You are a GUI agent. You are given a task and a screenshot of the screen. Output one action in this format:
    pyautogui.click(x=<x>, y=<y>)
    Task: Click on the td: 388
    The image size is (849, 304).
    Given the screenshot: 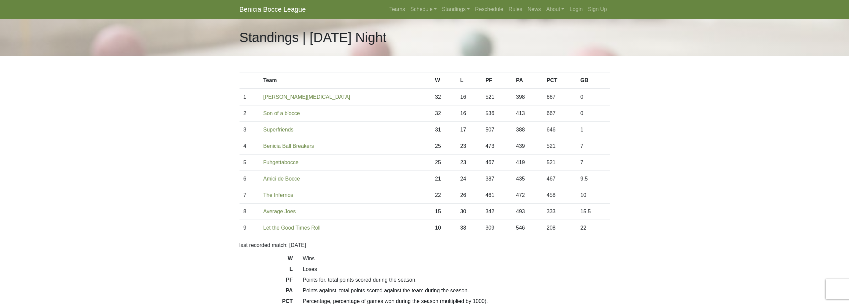 What is the action you would take?
    pyautogui.click(x=527, y=130)
    